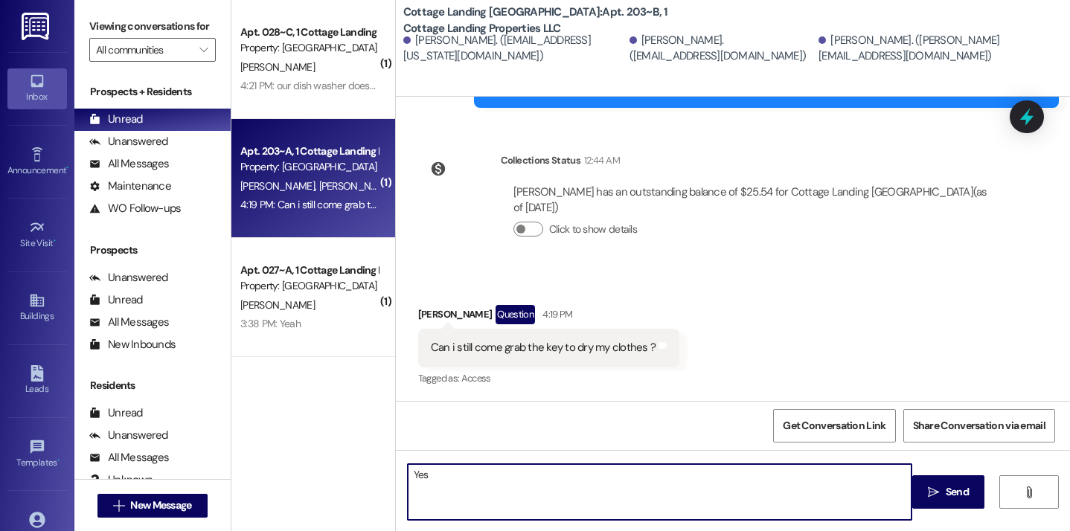 The height and width of the screenshot is (531, 1070). I want to click on div: 3:38 PM: Yeah, so click(270, 324).